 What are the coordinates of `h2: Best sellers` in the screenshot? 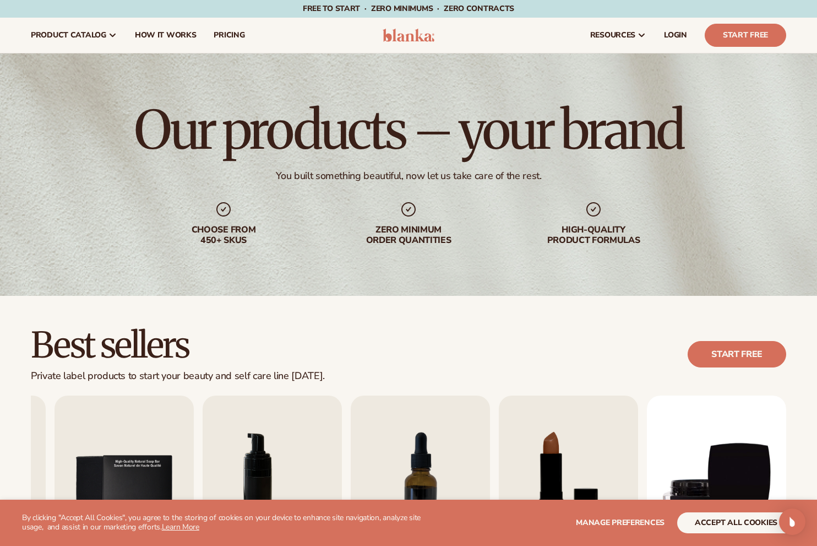 It's located at (178, 345).